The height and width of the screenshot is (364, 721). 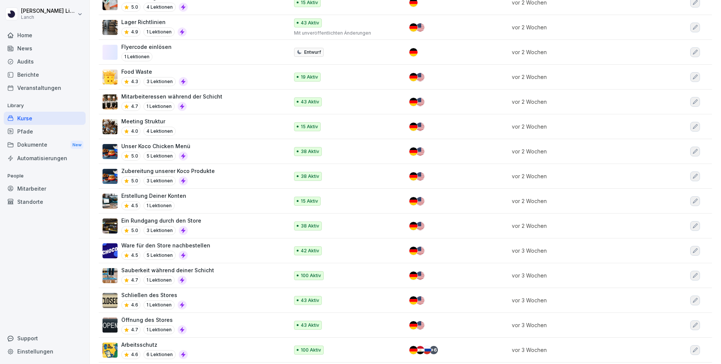 What do you see at coordinates (45, 106) in the screenshot?
I see `p: Library` at bounding box center [45, 106].